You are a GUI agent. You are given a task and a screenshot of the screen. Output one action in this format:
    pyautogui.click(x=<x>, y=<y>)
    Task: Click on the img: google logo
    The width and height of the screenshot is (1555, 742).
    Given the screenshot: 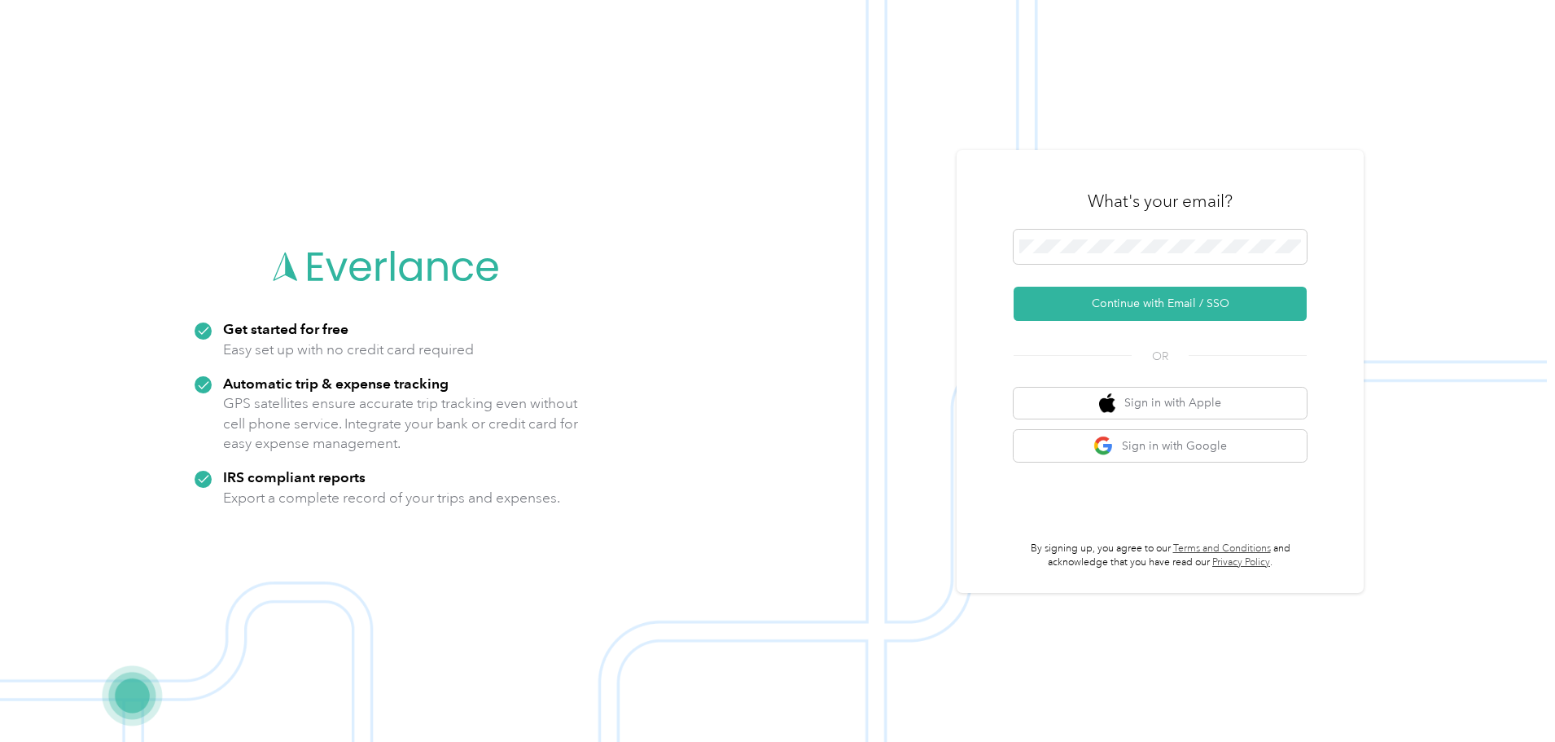 What is the action you would take?
    pyautogui.click(x=1103, y=445)
    